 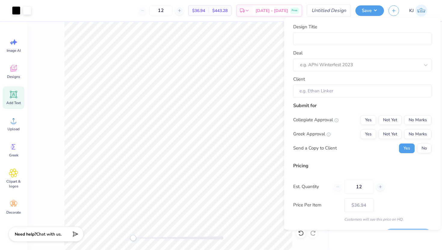 I want to click on label: Price Per Item, so click(x=317, y=205).